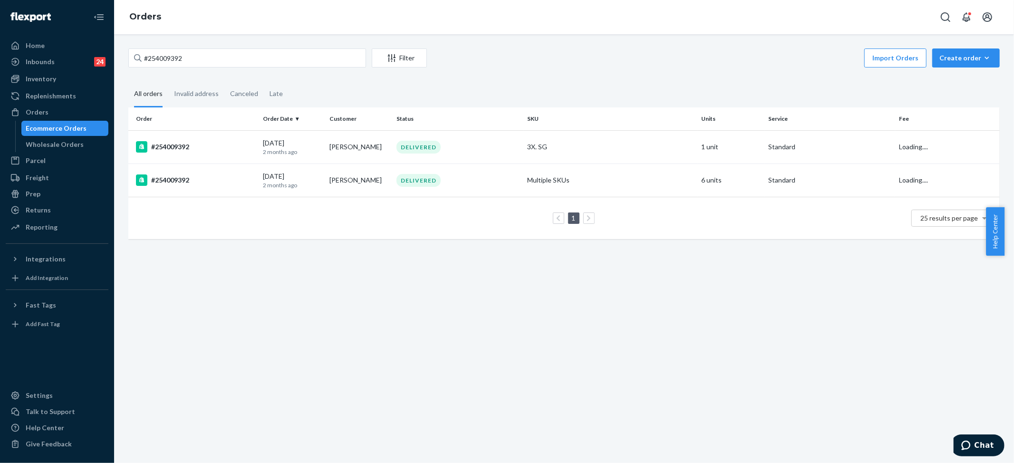  What do you see at coordinates (57, 161) in the screenshot?
I see `a: Parcel` at bounding box center [57, 161].